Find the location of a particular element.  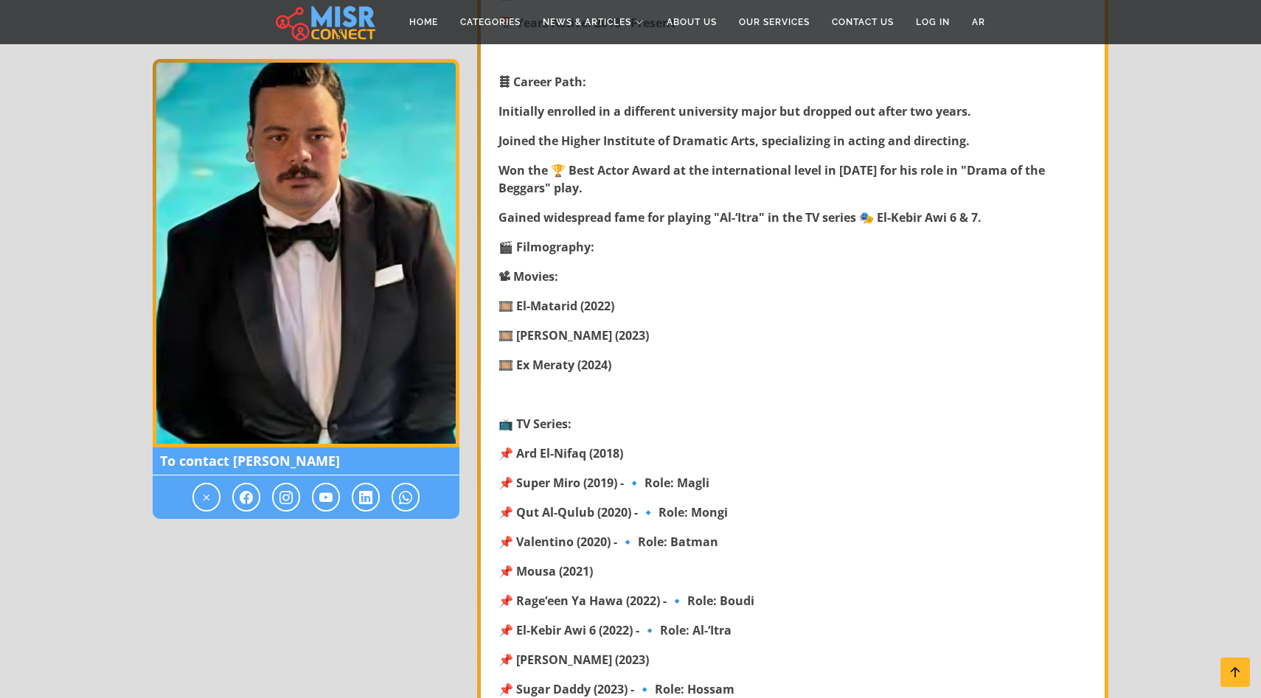

a: Log in is located at coordinates (933, 22).